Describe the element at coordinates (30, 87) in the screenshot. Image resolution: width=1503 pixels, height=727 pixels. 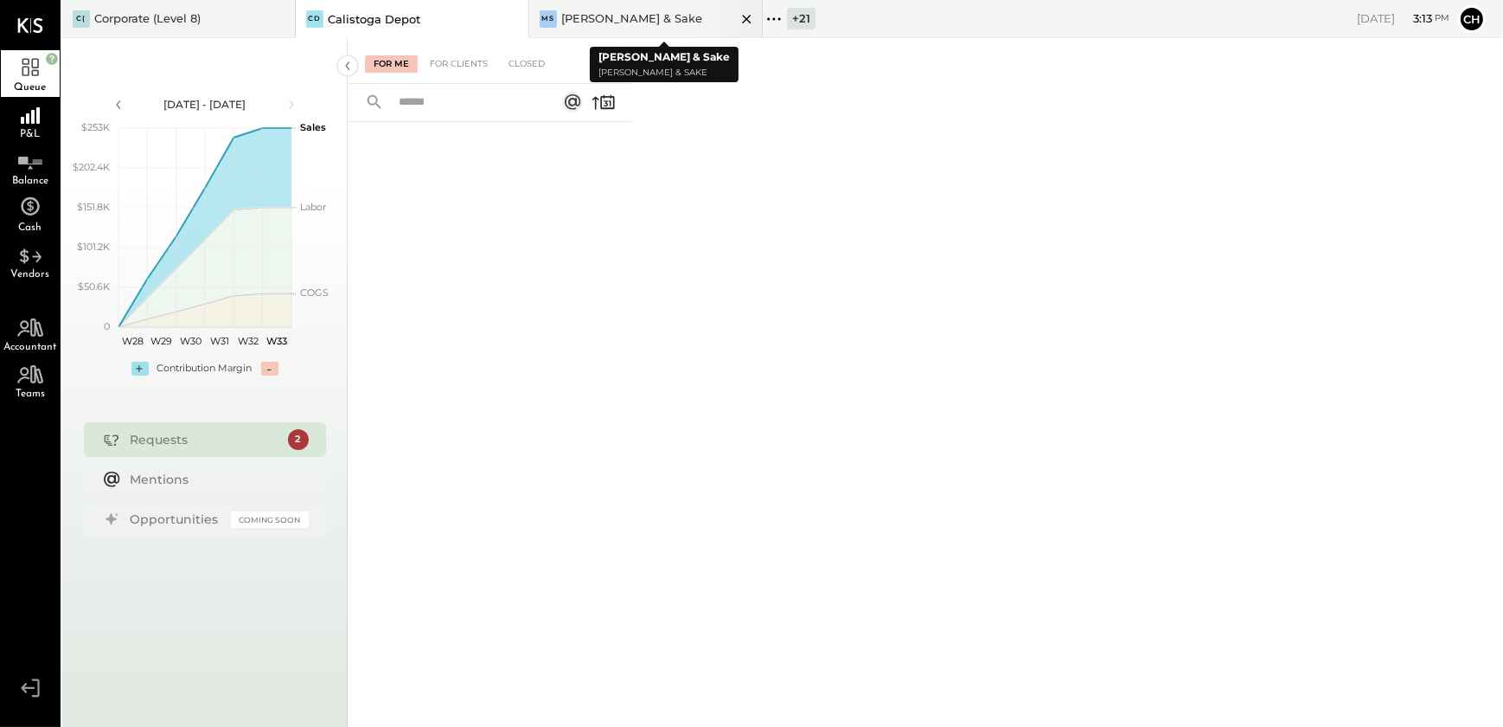
I see `span: Queue` at that location.